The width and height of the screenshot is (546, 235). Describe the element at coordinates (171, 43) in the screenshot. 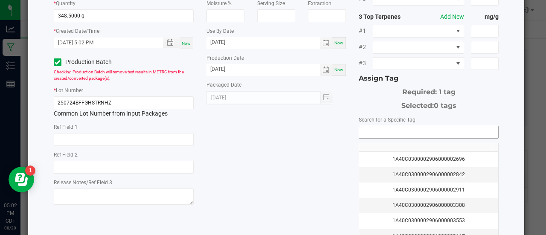

I see `span: Toggle popup` at that location.